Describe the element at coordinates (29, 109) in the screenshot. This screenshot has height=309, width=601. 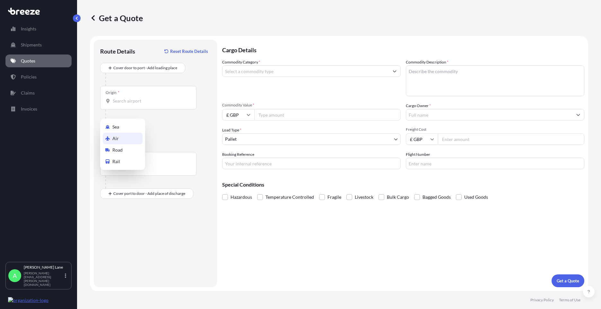
I see `p: Invoices` at that location.